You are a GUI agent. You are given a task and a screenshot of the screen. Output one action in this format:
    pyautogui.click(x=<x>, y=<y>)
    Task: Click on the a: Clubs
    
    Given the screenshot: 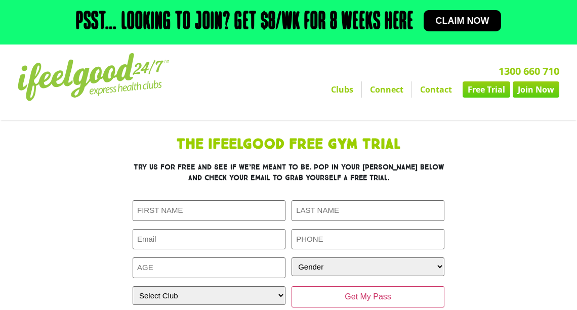 What is the action you would take?
    pyautogui.click(x=342, y=90)
    